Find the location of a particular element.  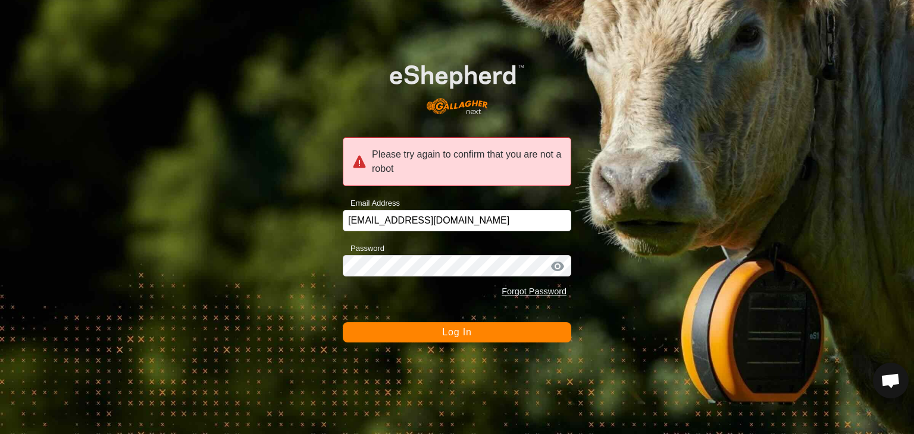

button: Log In is located at coordinates (457, 333).